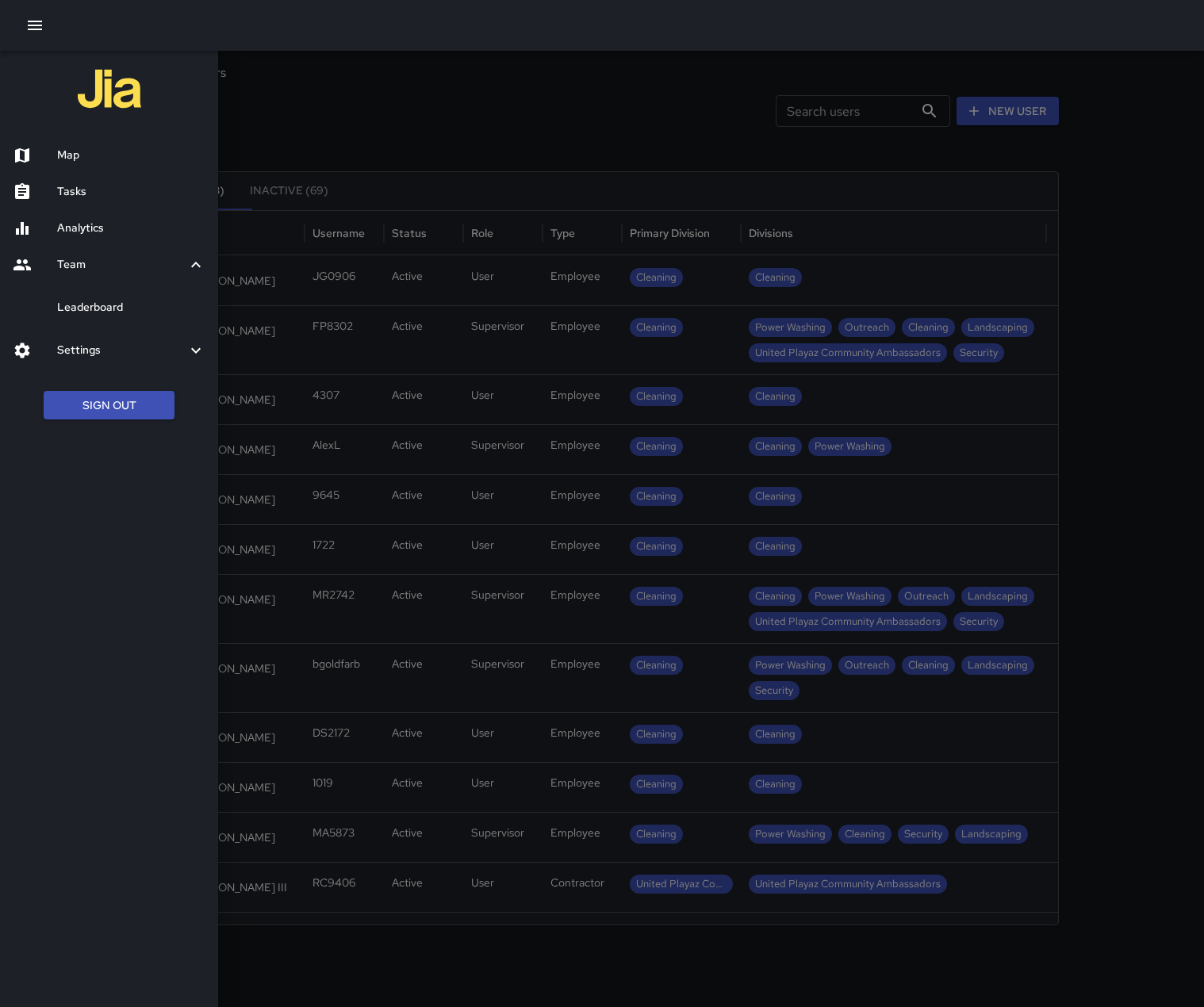  I want to click on h6: Team, so click(122, 265).